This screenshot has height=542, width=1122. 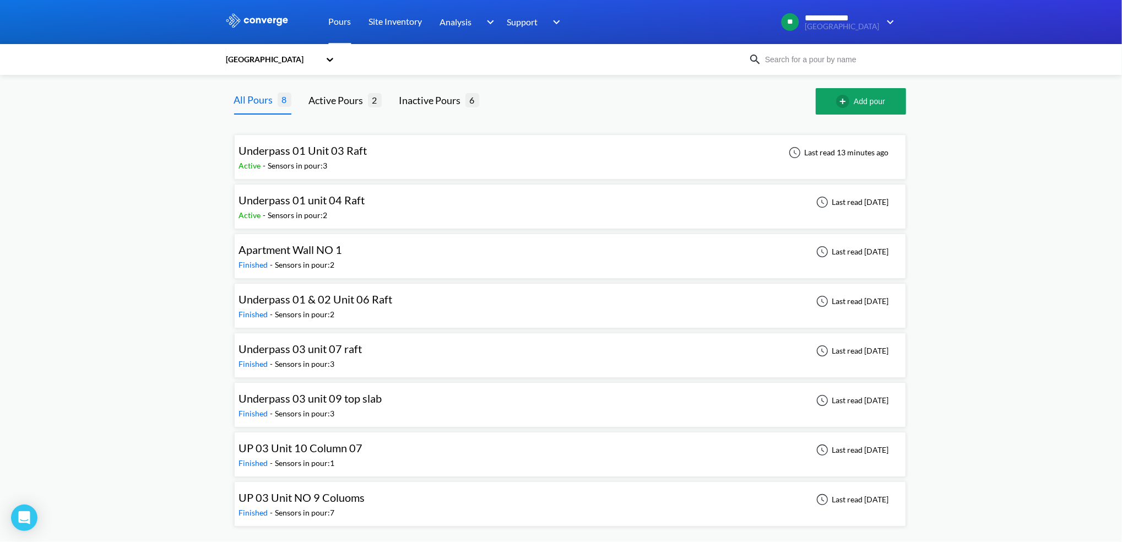 I want to click on img: add-circle-outline.svg, so click(x=845, y=101).